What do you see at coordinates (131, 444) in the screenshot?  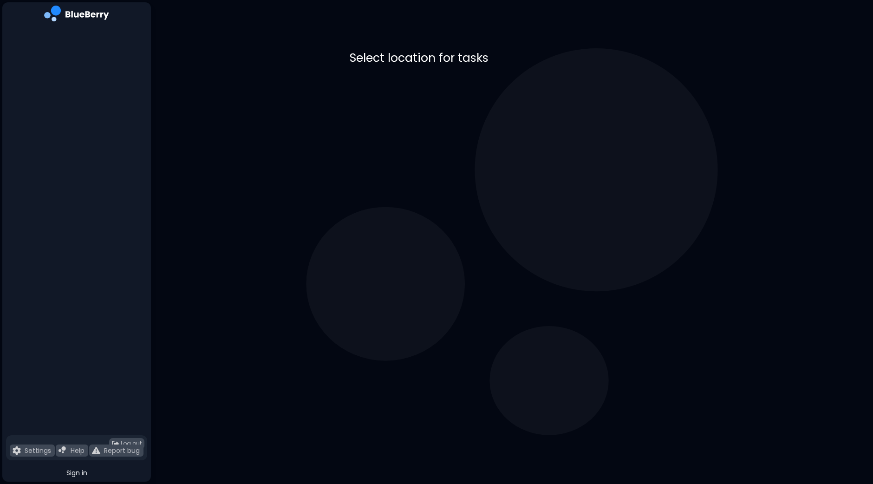 I see `span: Log out` at bounding box center [131, 444].